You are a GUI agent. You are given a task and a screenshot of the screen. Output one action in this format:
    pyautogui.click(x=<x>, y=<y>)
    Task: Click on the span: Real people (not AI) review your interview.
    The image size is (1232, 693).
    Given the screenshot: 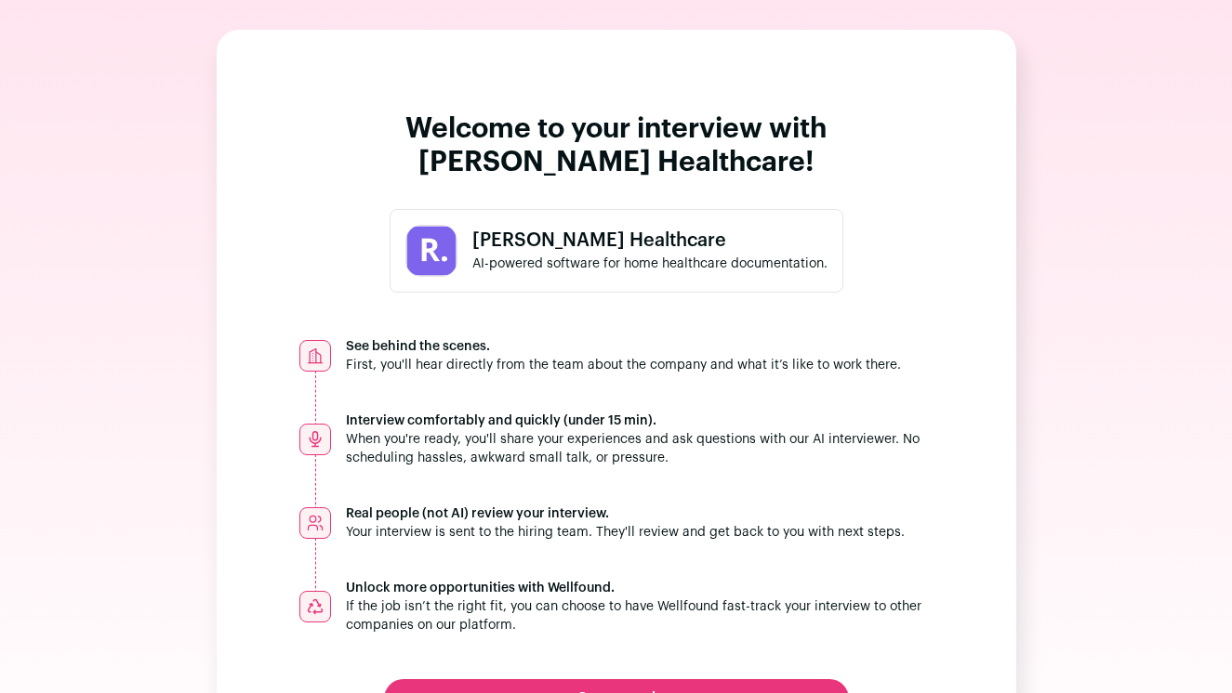 What is the action you would take?
    pyautogui.click(x=625, y=514)
    